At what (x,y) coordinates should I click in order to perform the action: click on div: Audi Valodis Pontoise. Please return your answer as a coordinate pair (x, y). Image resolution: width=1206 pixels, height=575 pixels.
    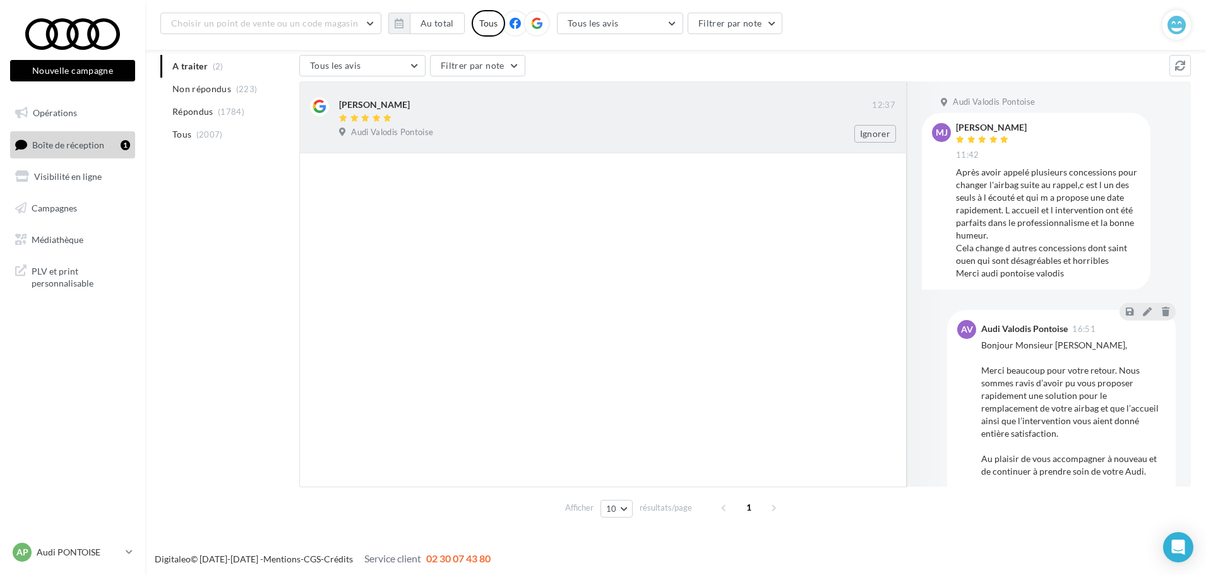
    Looking at the image, I should click on (1024, 329).